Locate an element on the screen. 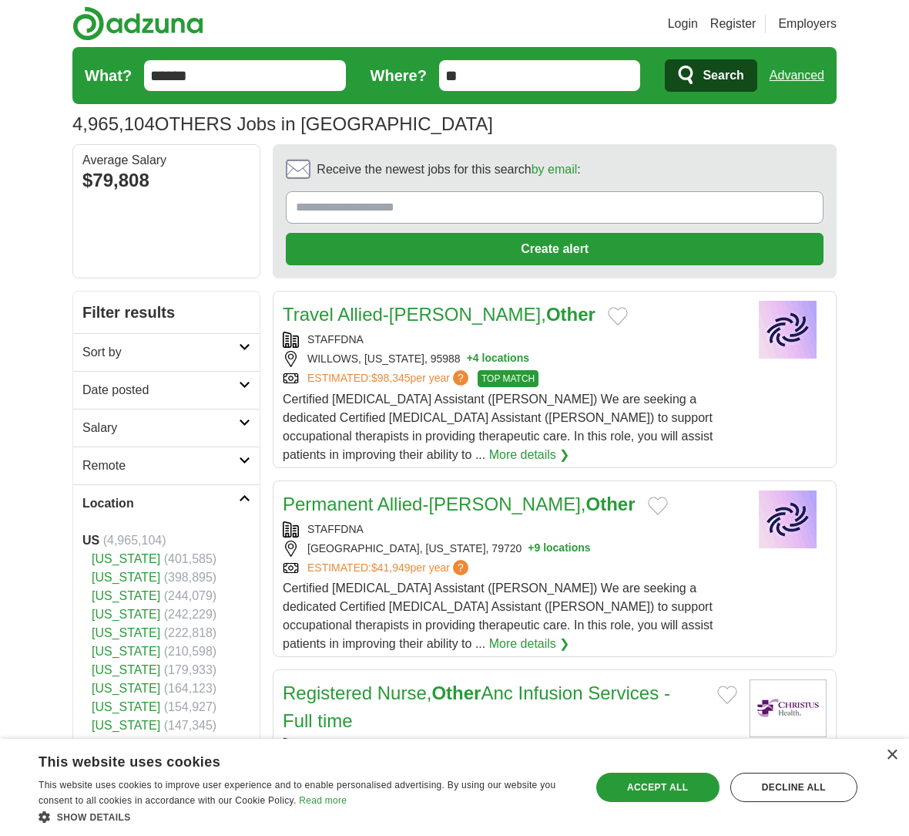 Image resolution: width=909 pixels, height=836 pixels. span: (210,598) is located at coordinates (190, 651).